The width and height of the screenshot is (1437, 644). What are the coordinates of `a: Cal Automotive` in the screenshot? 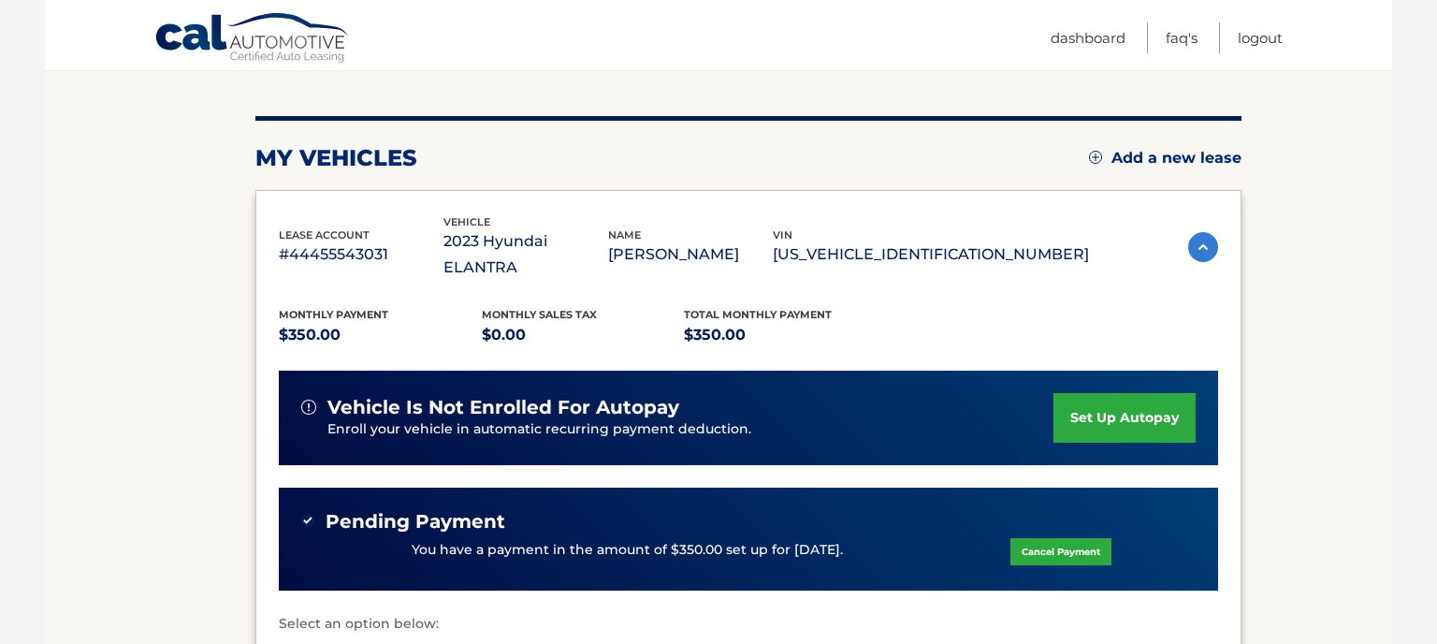 It's located at (253, 39).